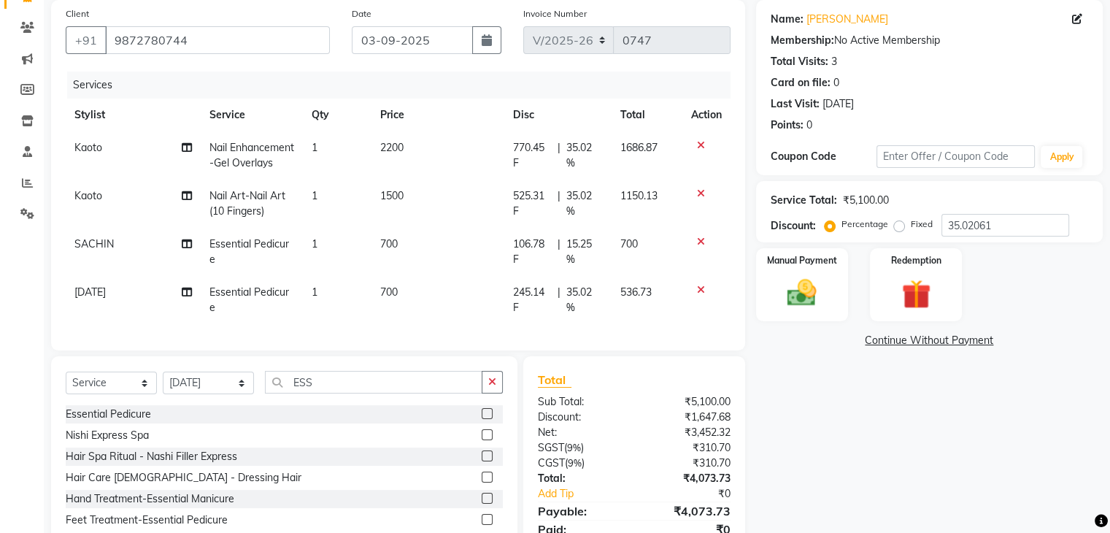  I want to click on th: Qty, so click(337, 115).